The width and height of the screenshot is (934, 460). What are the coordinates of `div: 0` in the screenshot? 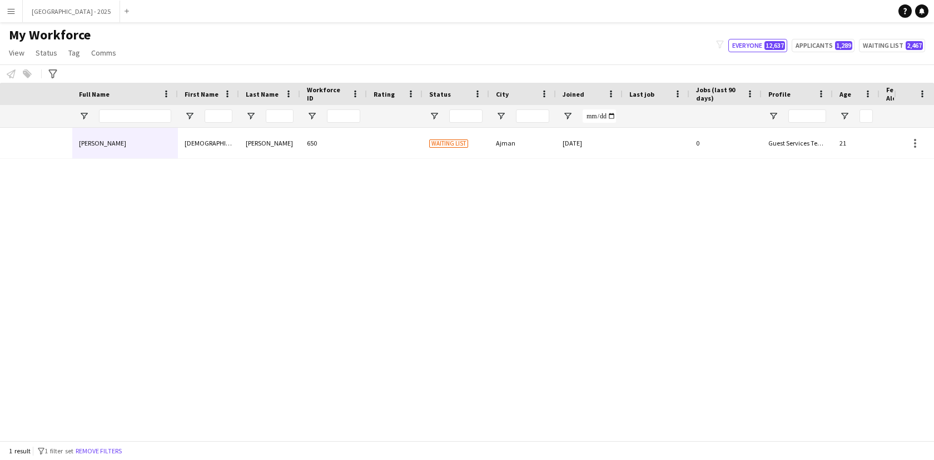 It's located at (725, 143).